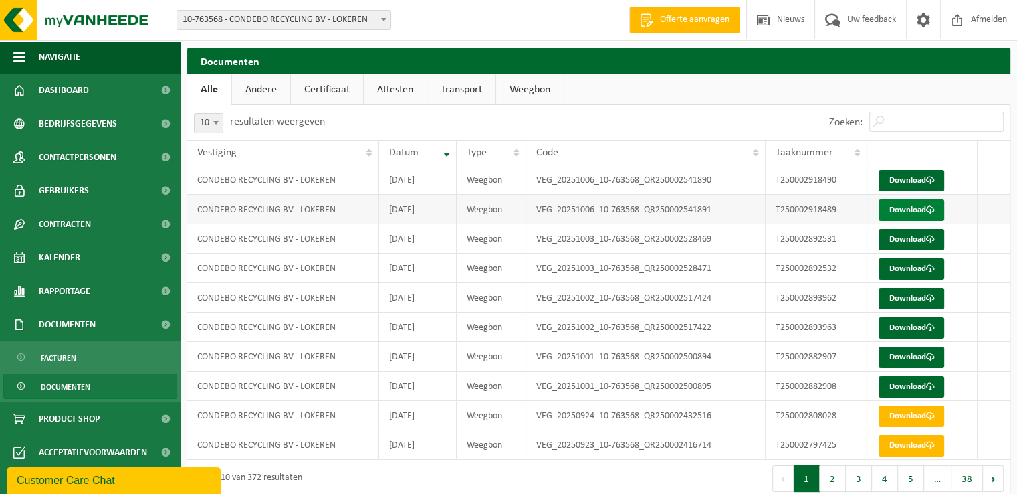 This screenshot has height=494, width=1017. I want to click on span: Datum, so click(404, 153).